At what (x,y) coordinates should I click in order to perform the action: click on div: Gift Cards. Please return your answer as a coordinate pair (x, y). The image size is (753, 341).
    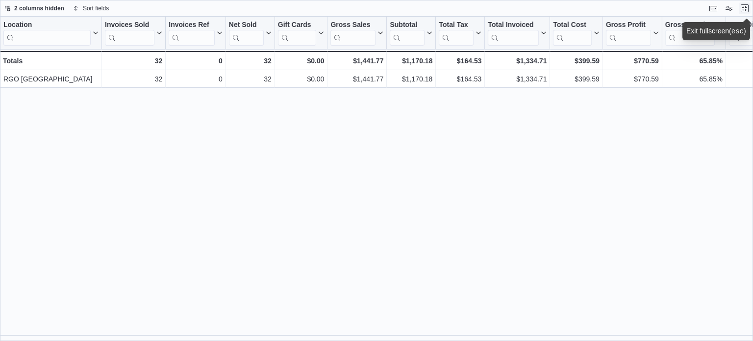
    Looking at the image, I should click on (297, 25).